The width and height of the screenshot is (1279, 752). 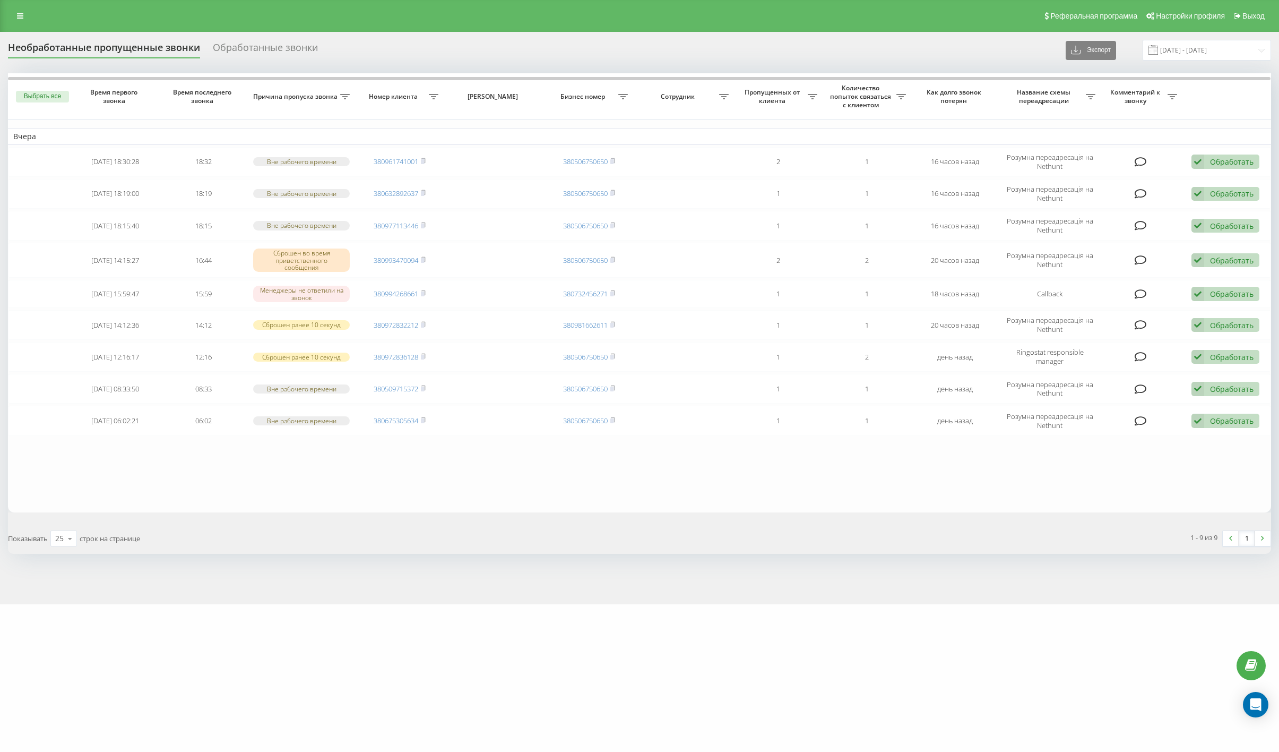 I want to click on span: Комментарий к звонку, so click(x=1137, y=96).